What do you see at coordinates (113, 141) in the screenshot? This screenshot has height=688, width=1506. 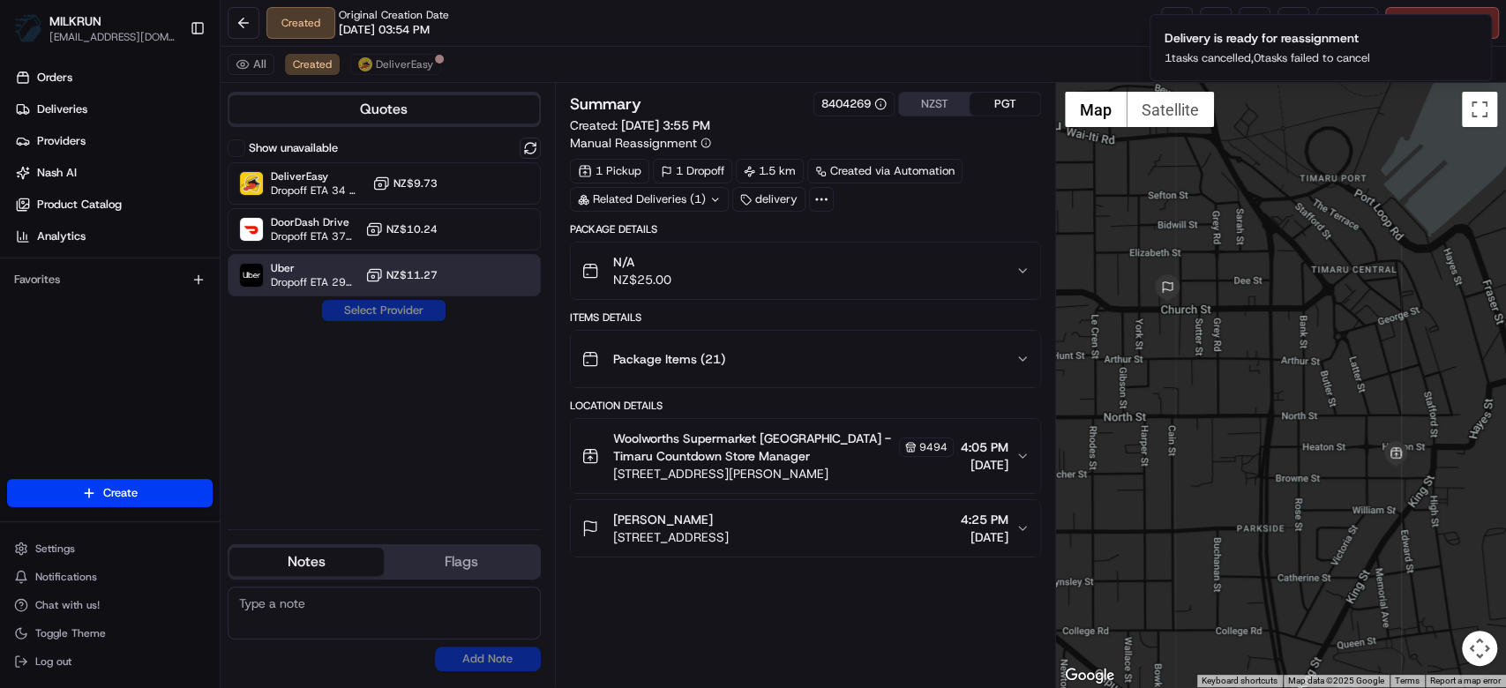 I see `a: Providers` at bounding box center [113, 141].